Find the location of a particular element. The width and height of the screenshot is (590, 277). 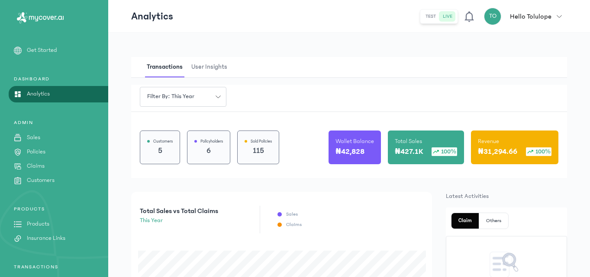

p: Get Started is located at coordinates (42, 50).